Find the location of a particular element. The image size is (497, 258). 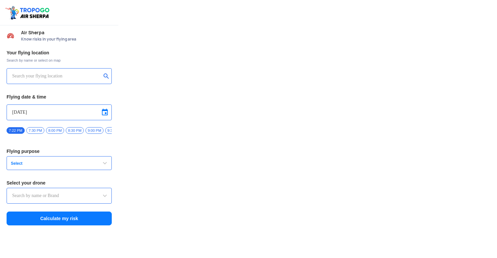

span: 9:00 PM is located at coordinates (94, 130).